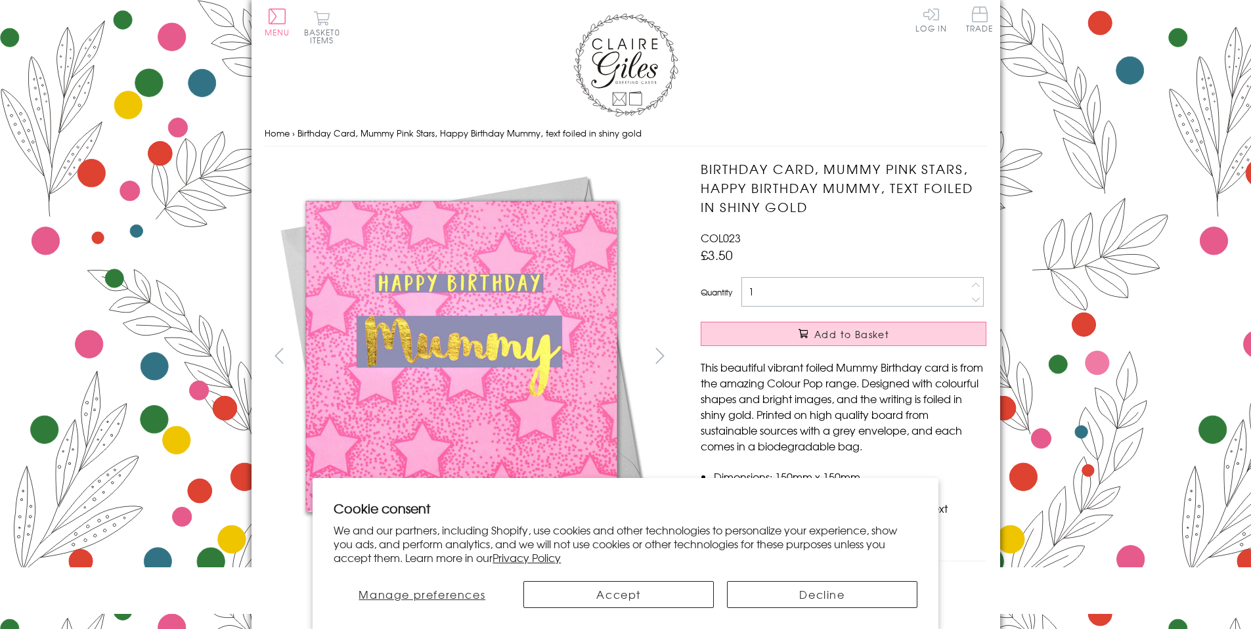 Image resolution: width=1251 pixels, height=629 pixels. Describe the element at coordinates (843, 188) in the screenshot. I see `h1: Birthday Card, Mummy Pink Stars, Happy Birthday Mummy, text foiled in shiny gold` at that location.